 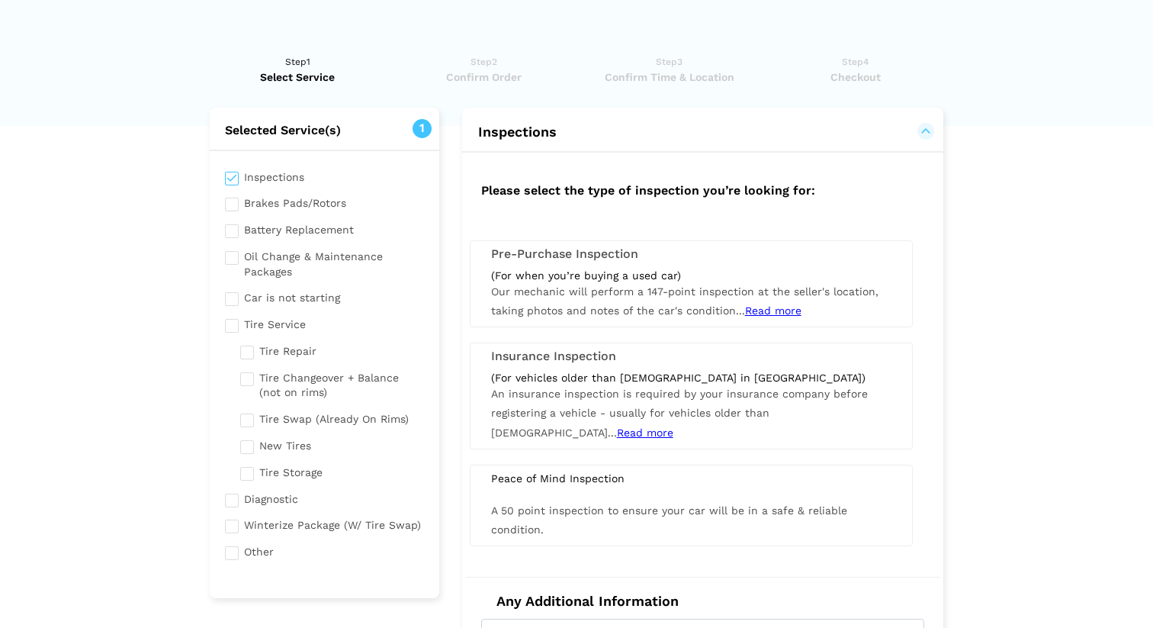 What do you see at coordinates (669, 77) in the screenshot?
I see `span: Confirm Time & Location` at bounding box center [669, 77].